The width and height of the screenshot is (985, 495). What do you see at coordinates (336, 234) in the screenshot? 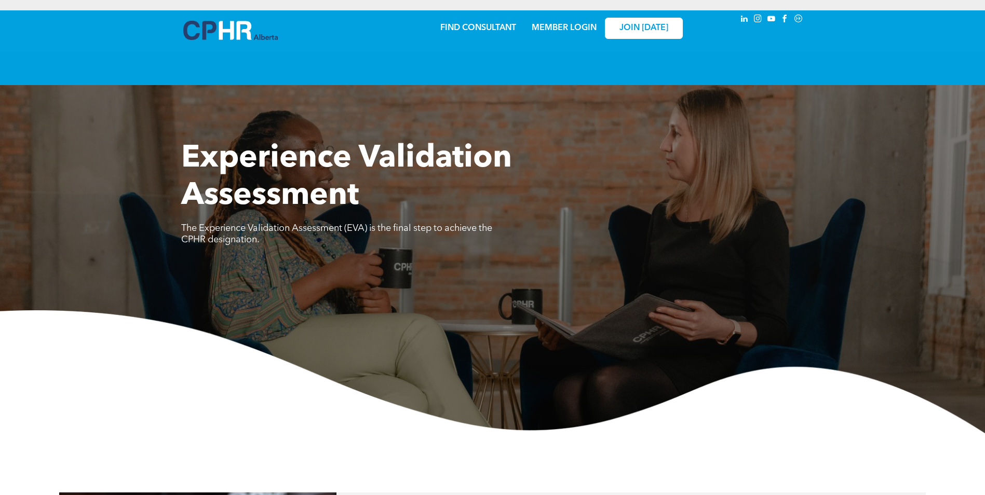
I see `span: The Experience Validation Assessment (EVA) is the final step to achieve the CPHR designation.` at bounding box center [336, 234].